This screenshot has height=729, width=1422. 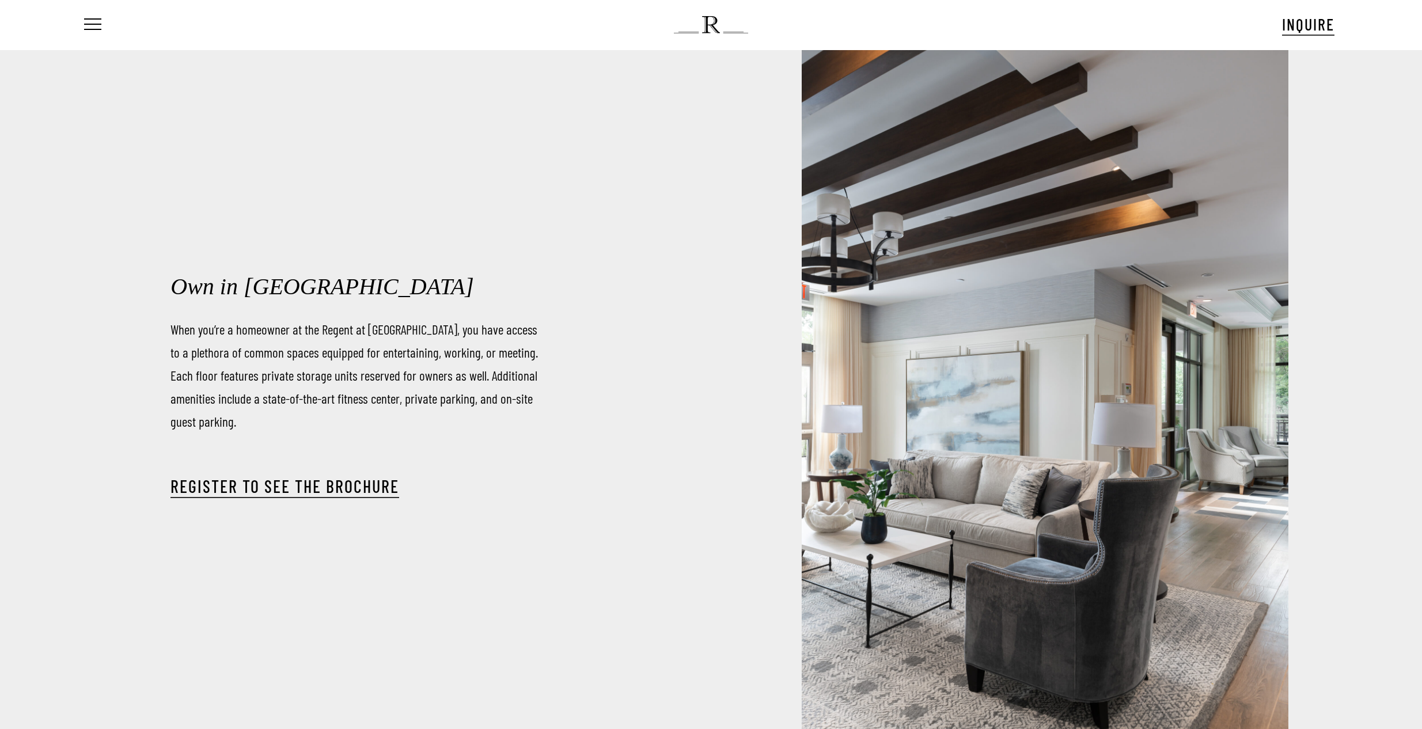 I want to click on span: INQUIRE, so click(x=1308, y=24).